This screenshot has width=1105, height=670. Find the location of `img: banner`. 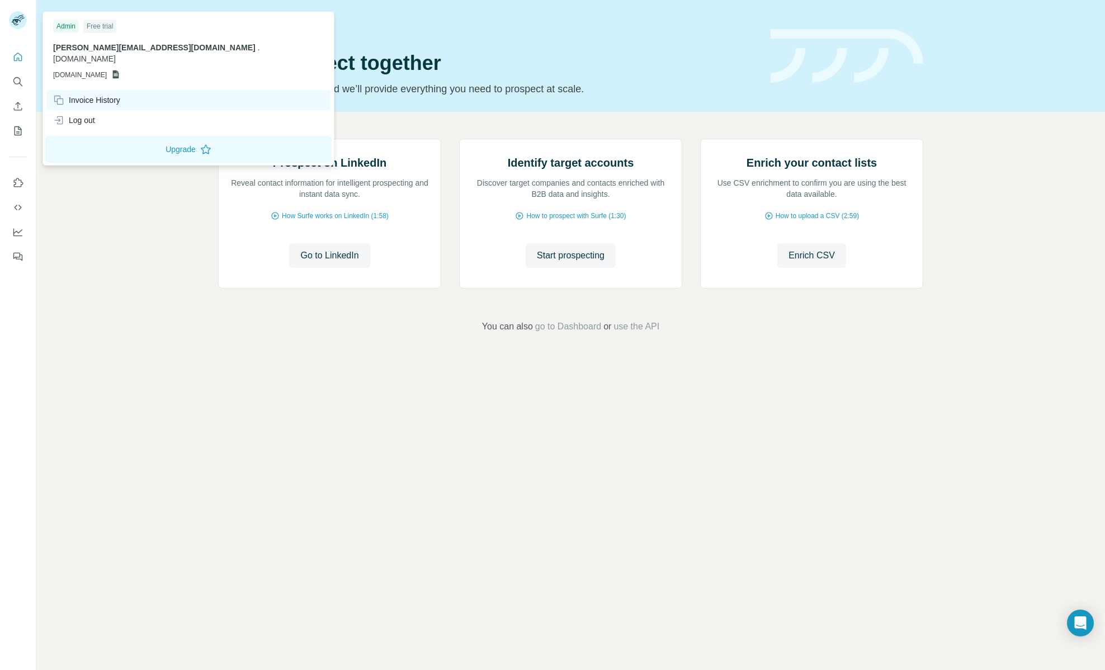

img: banner is located at coordinates (846, 56).